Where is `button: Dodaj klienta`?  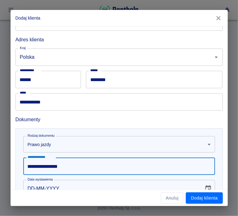 button: Dodaj klienta is located at coordinates (204, 198).